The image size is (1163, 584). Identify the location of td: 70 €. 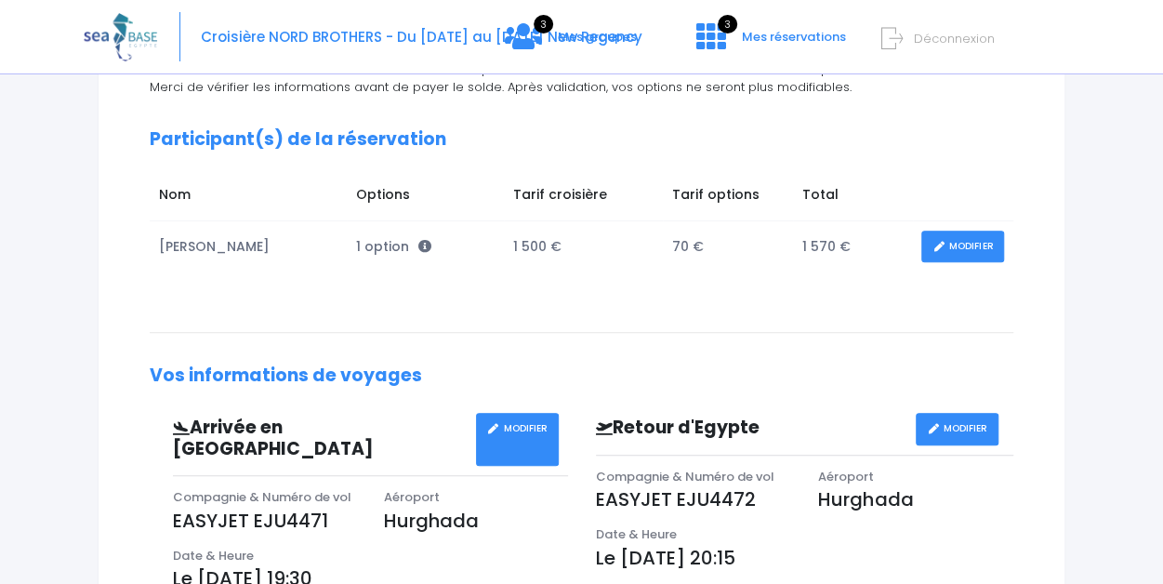
(728, 246).